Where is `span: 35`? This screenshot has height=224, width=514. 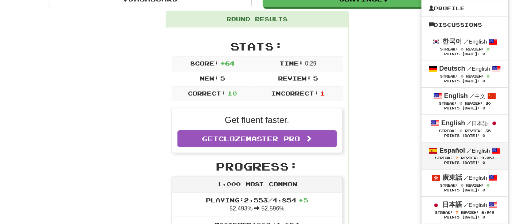
span: 35 is located at coordinates (488, 131).